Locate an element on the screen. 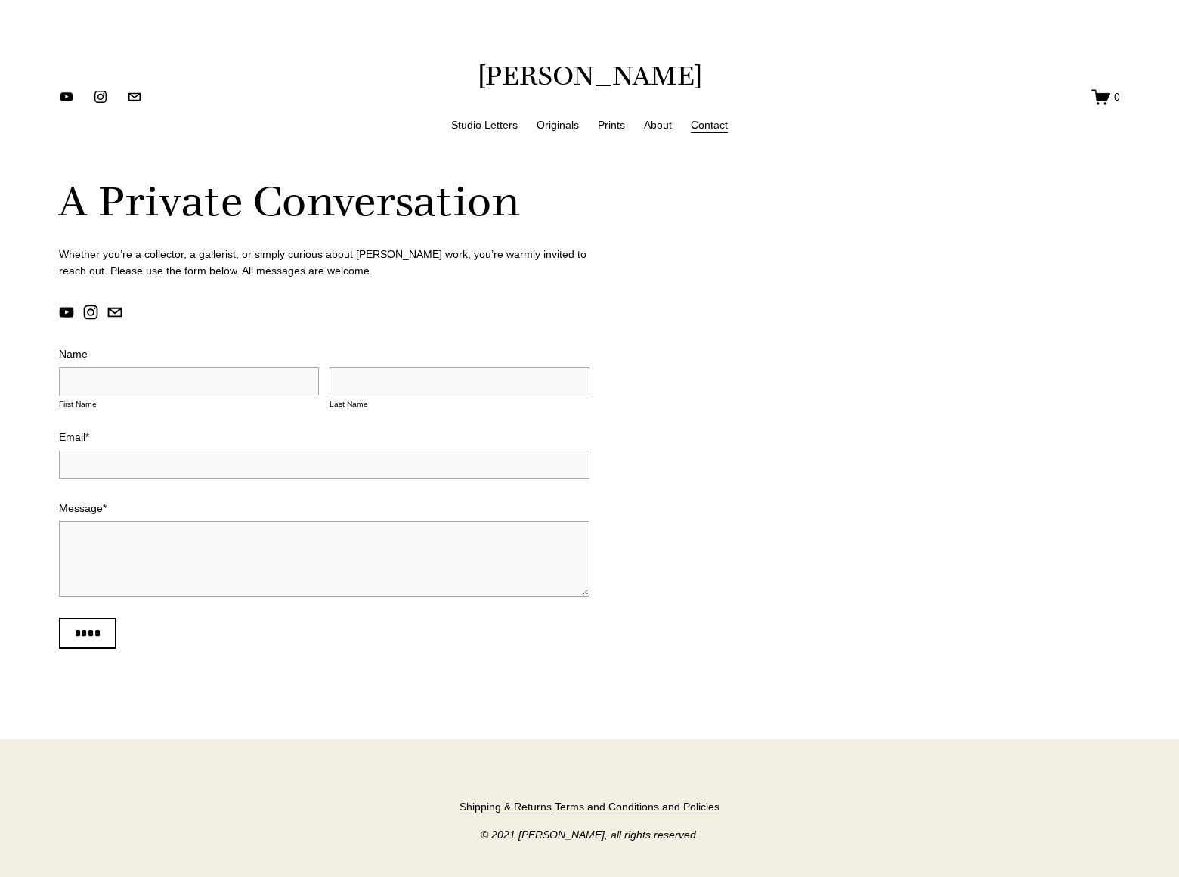 This screenshot has height=877, width=1179. a: 0 is located at coordinates (1105, 97).